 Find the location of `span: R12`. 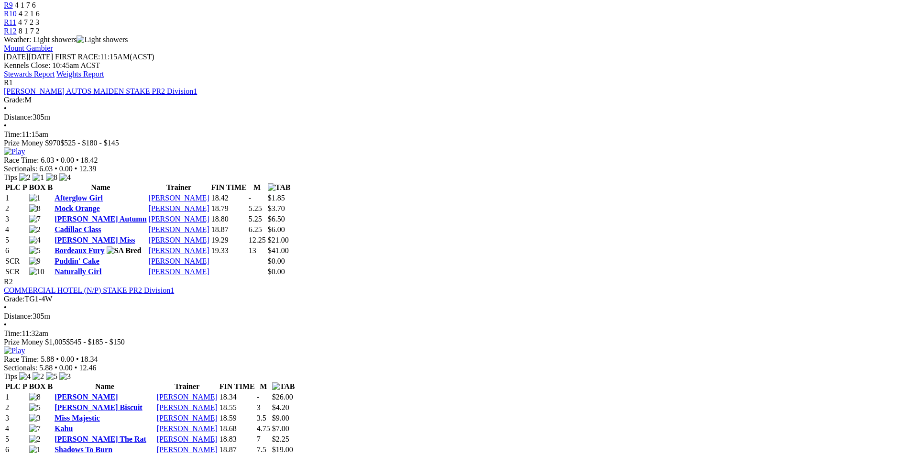

span: R12 is located at coordinates (10, 31).